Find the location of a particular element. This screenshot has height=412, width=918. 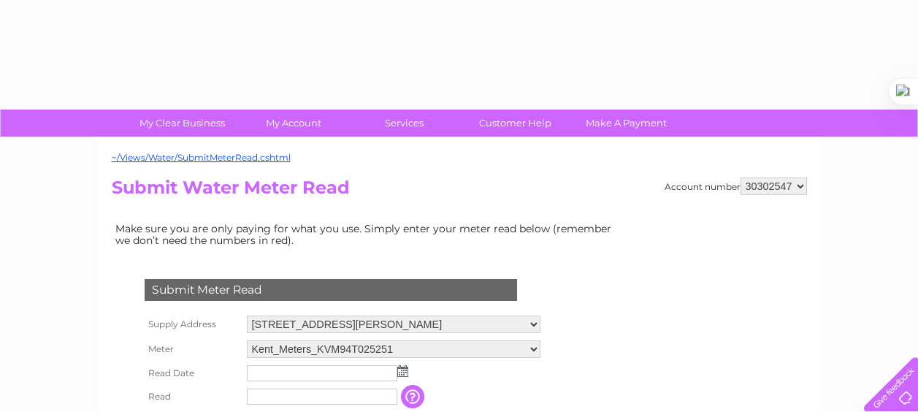

th: Supply Address is located at coordinates (192, 324).